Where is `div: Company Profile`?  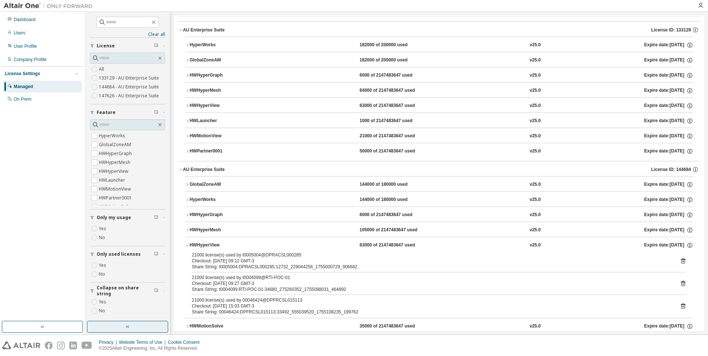 div: Company Profile is located at coordinates (30, 60).